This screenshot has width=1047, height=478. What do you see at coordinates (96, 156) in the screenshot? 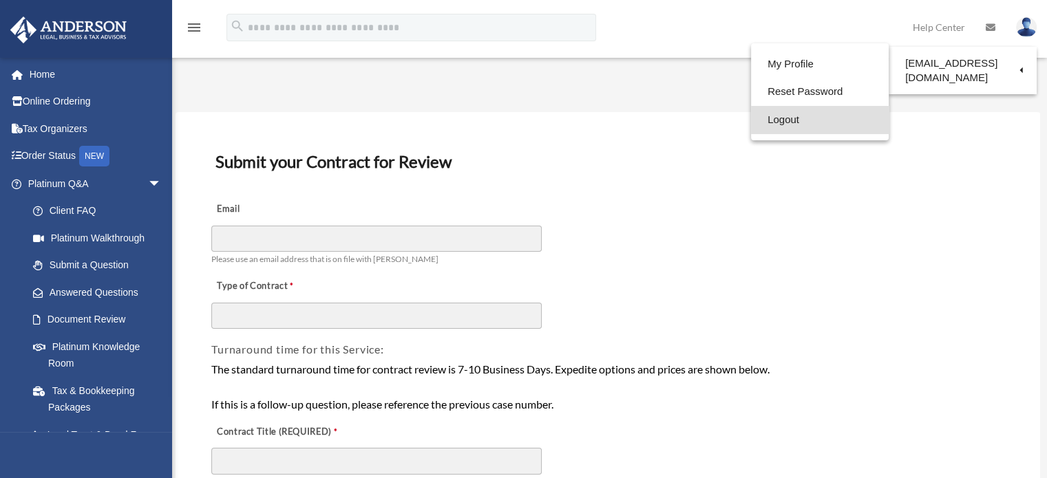
I see `a: Order StatusNEW` at bounding box center [96, 156].